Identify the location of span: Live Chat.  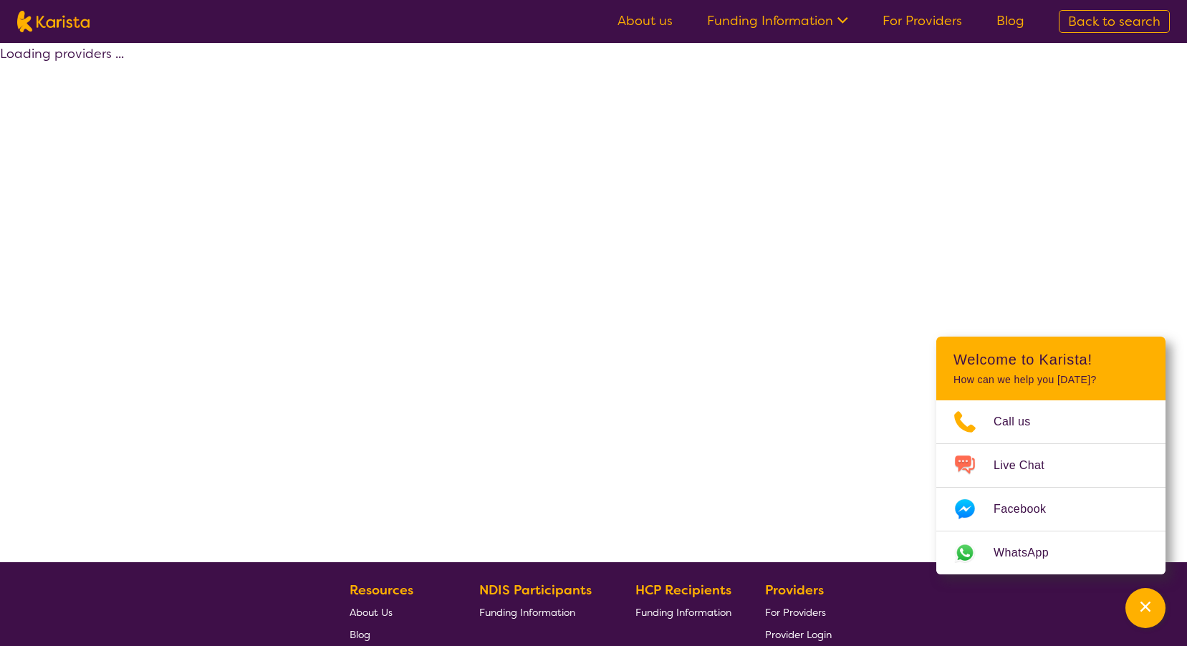
(1027, 466).